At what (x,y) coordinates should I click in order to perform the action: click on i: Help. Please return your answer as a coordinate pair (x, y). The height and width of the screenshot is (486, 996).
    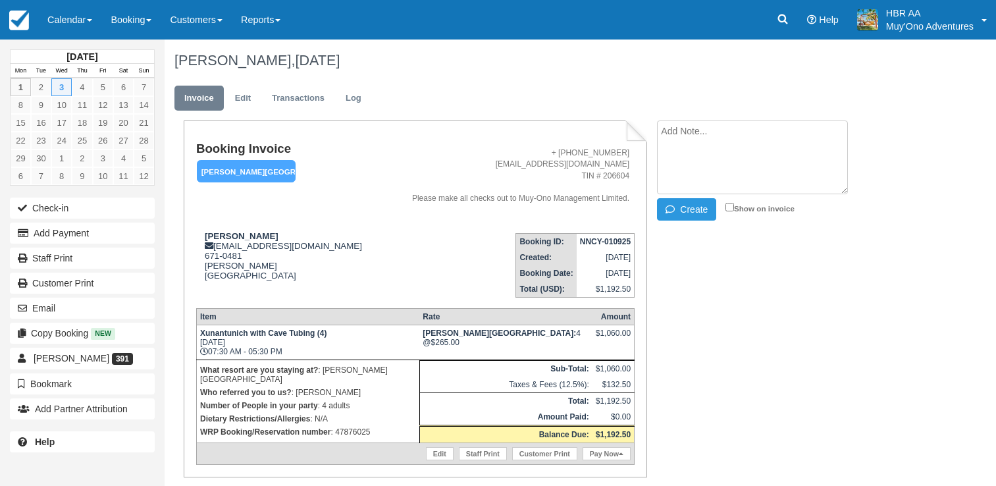
    Looking at the image, I should click on (812, 20).